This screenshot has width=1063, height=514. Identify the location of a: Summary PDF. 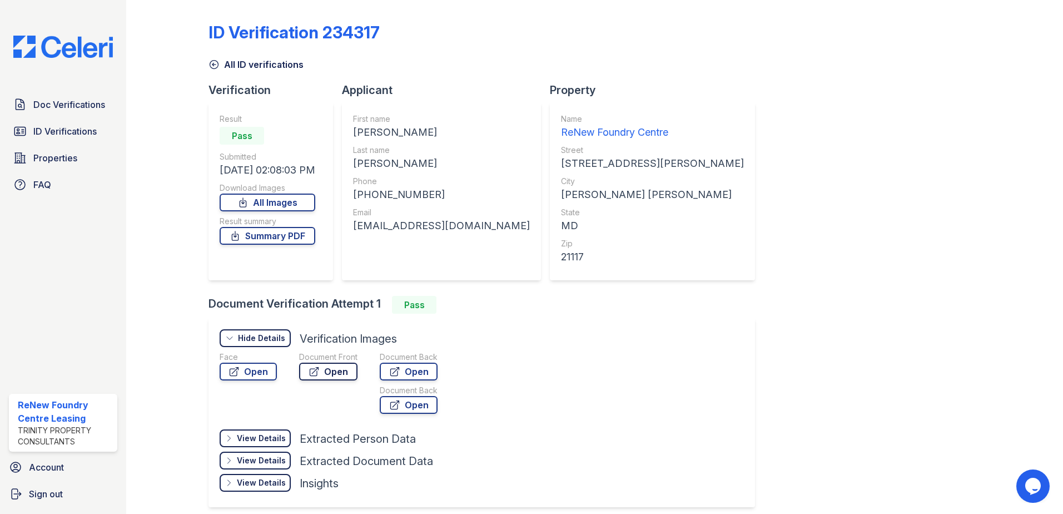
(267, 236).